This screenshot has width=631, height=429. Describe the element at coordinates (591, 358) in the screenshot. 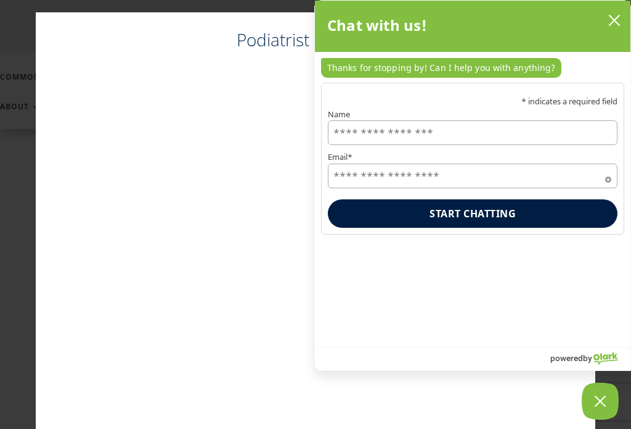

I see `a: Powered by Olark` at that location.